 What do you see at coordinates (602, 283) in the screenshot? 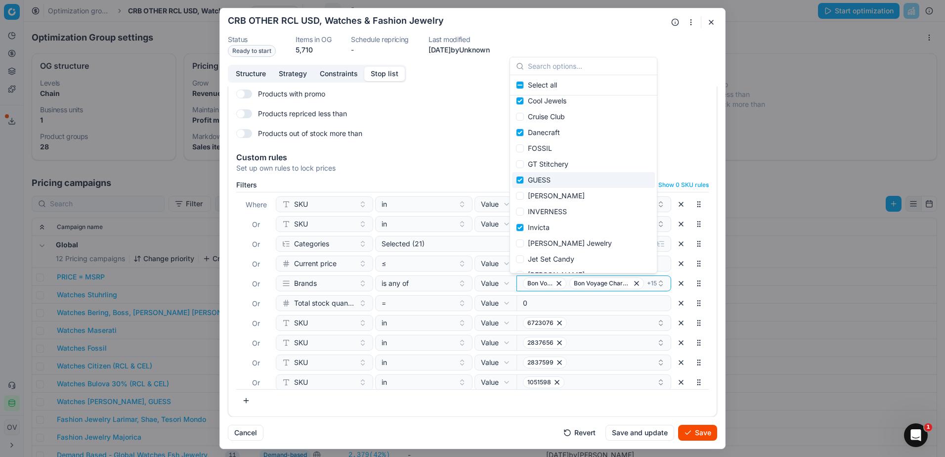
I see `span: Bon Voyage Charm Event` at bounding box center [602, 283].